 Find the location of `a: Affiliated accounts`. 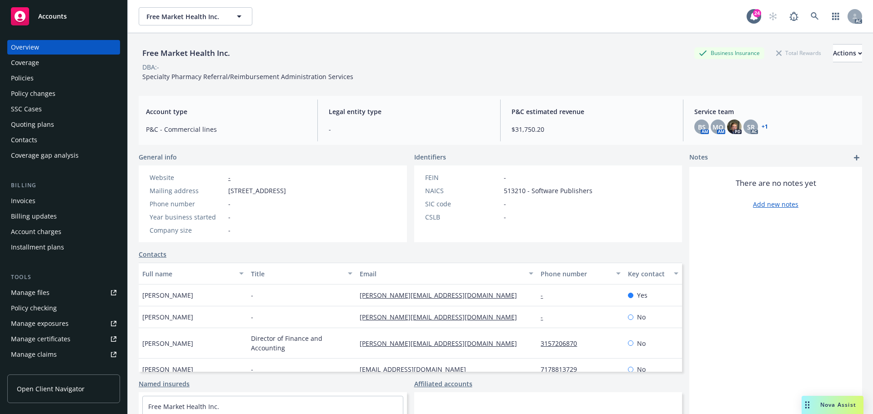

a: Affiliated accounts is located at coordinates (443, 384).